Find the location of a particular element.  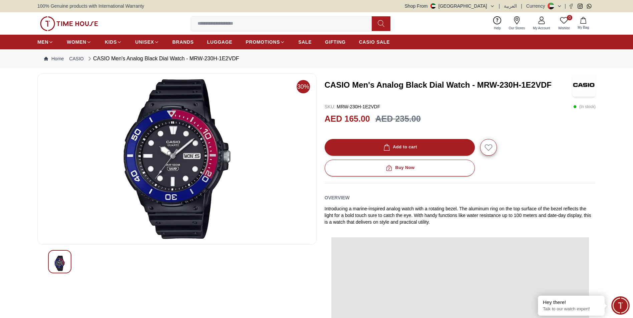

a: Whatsapp is located at coordinates (589, 6).